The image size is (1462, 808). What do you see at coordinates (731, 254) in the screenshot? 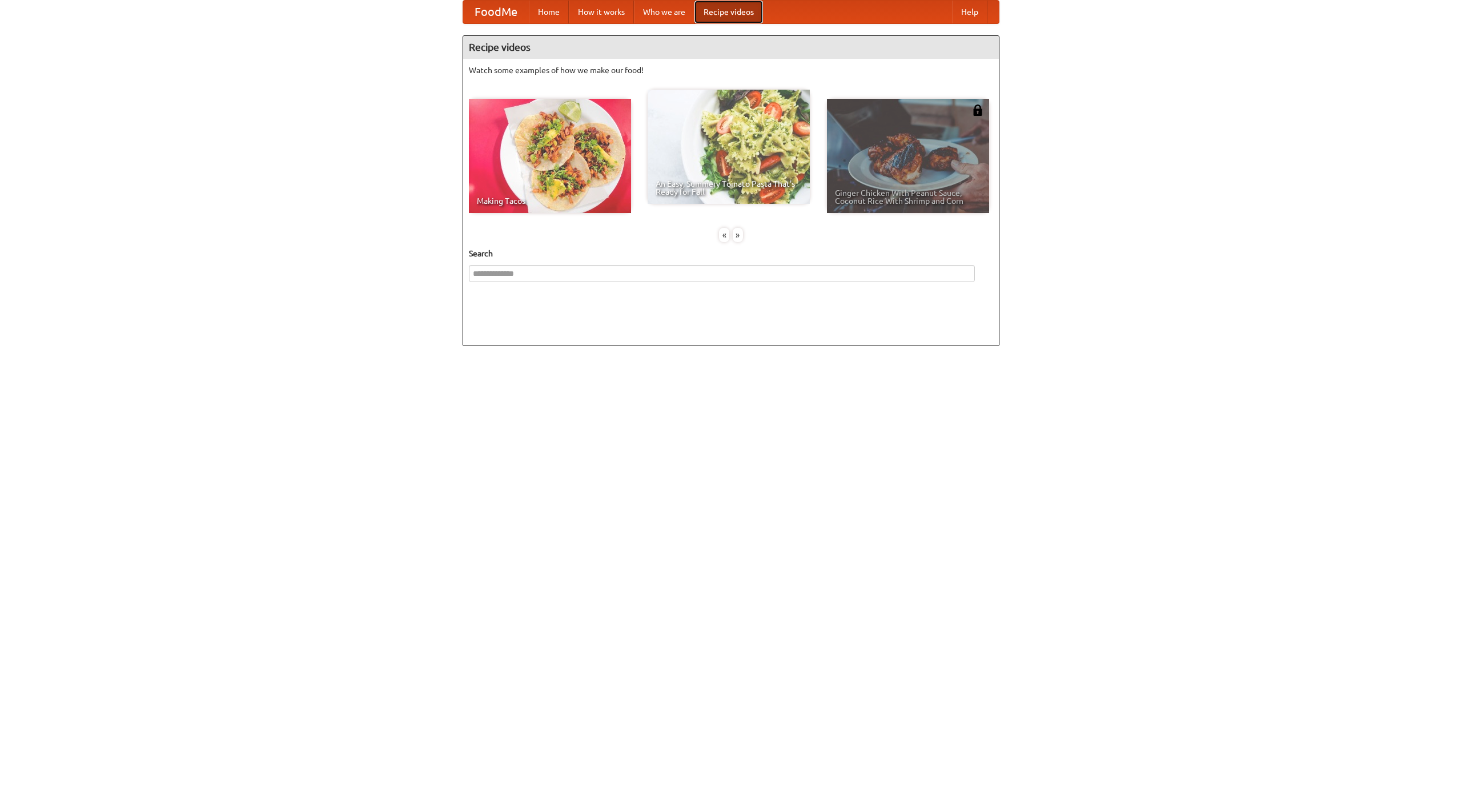
I see `h5: Search` at bounding box center [731, 254].